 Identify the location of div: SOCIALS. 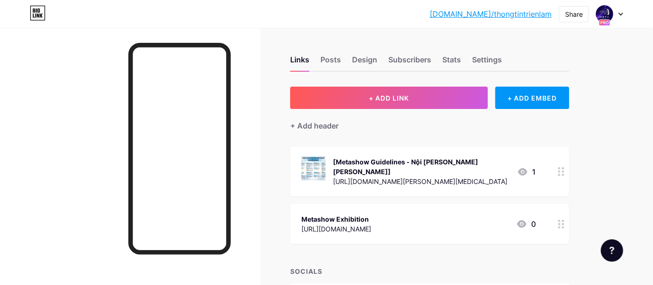
(430, 271).